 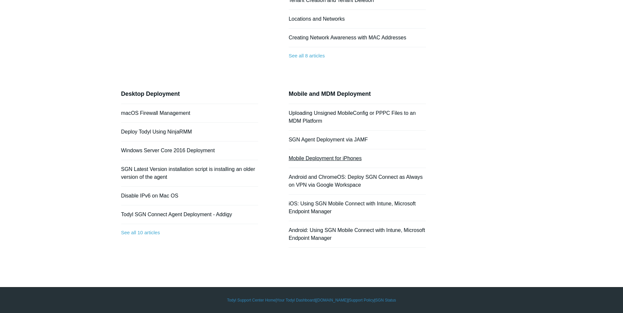 I want to click on a: Todyl Support Center Home, so click(x=251, y=301).